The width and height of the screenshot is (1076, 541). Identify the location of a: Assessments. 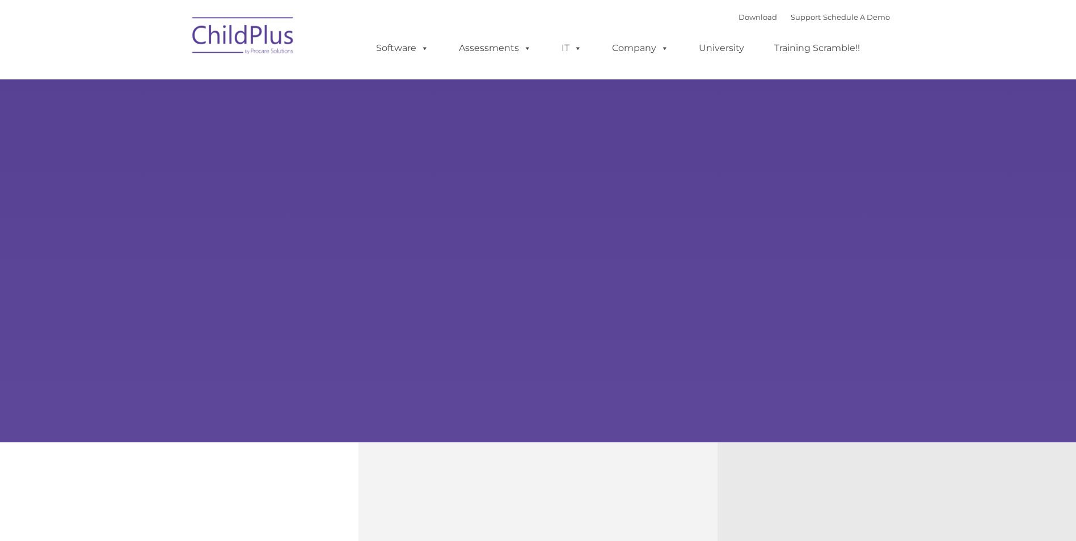
(495, 48).